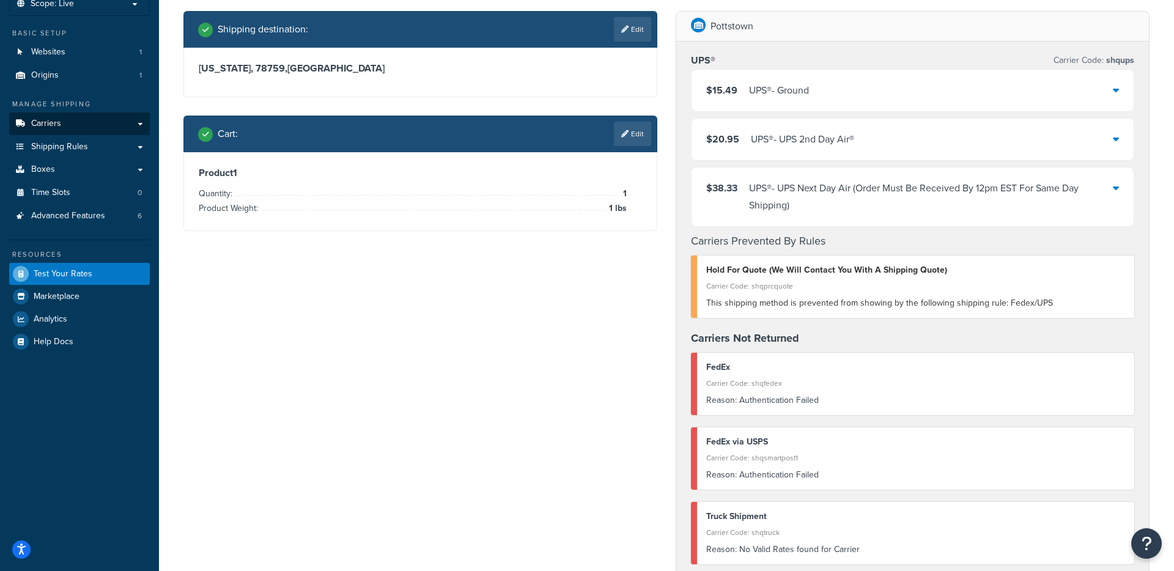  What do you see at coordinates (63, 274) in the screenshot?
I see `span: Test Your Rates` at bounding box center [63, 274].